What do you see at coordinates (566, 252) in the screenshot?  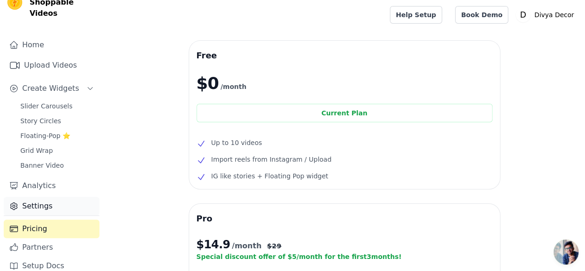 I see `a: Open chat` at bounding box center [566, 252].